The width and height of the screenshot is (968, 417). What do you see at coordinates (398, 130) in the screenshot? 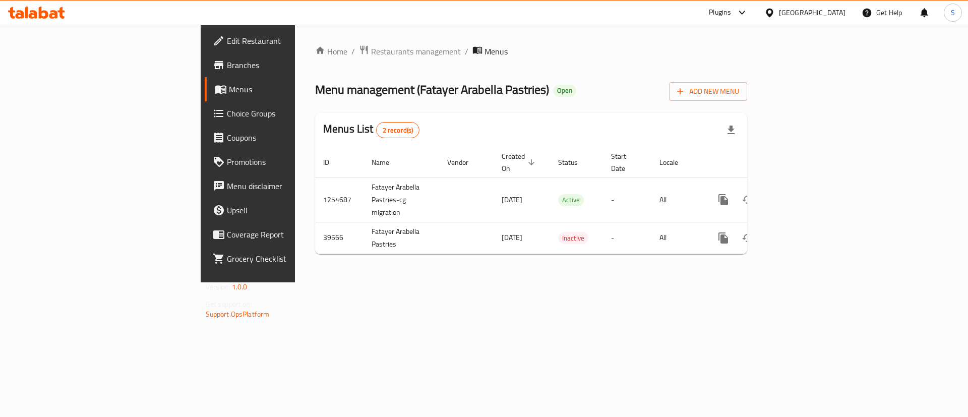
I see `span: 2 record(s)` at bounding box center [398, 130].